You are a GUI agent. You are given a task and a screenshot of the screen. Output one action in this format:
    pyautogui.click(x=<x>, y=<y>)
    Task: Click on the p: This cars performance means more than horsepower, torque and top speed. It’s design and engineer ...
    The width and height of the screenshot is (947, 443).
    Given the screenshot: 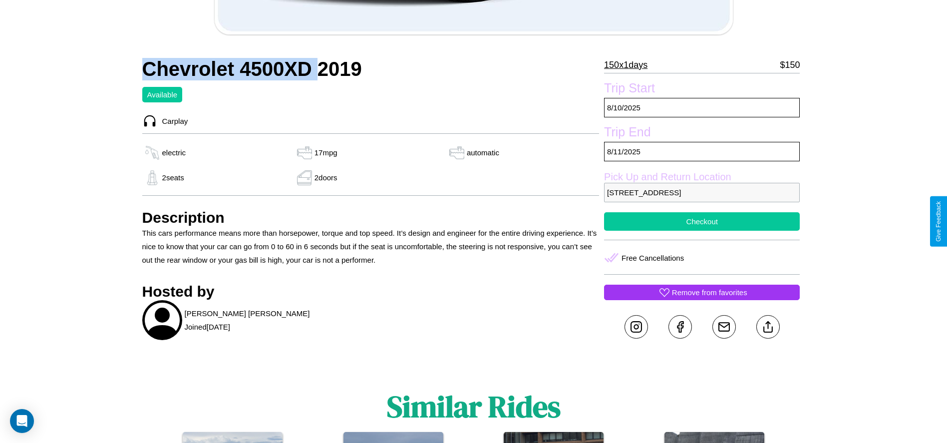 What is the action you would take?
    pyautogui.click(x=371, y=246)
    